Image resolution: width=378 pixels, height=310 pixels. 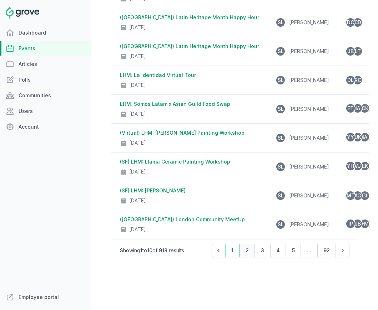 I want to click on span: YH, so click(x=350, y=166).